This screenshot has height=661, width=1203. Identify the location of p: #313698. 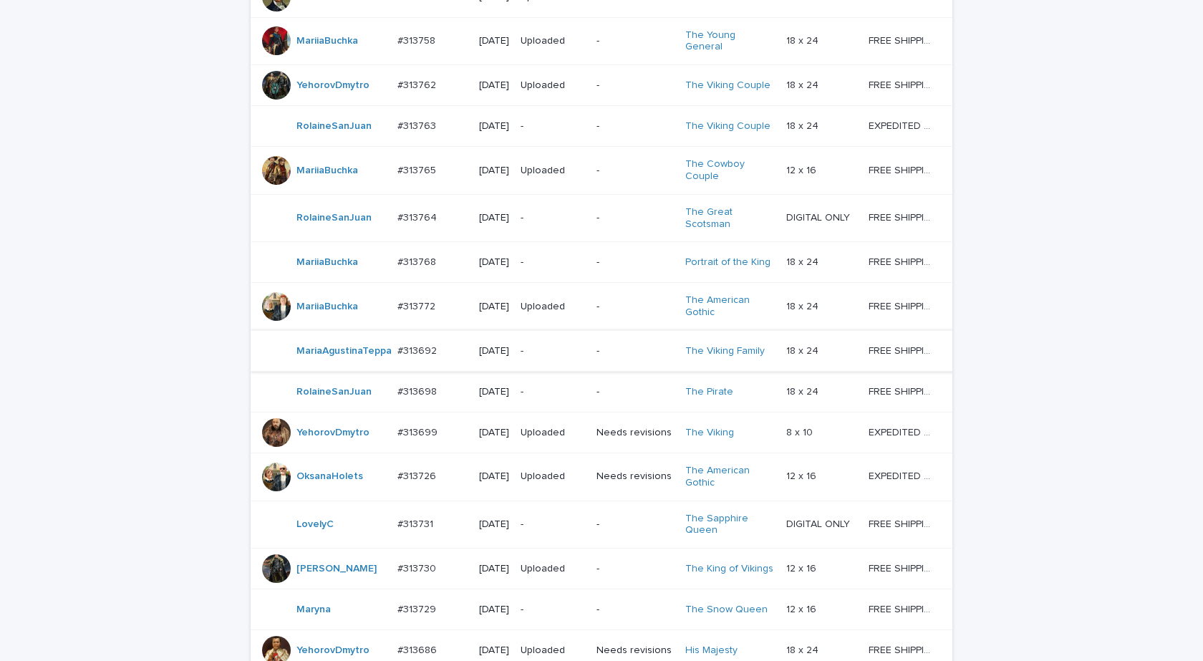
(418, 390).